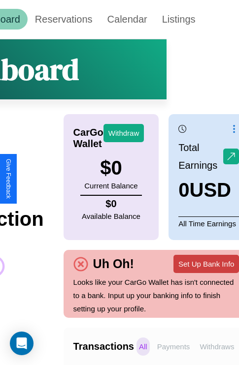 This screenshot has height=365, width=239. Describe the element at coordinates (127, 19) in the screenshot. I see `a: Calendar` at that location.